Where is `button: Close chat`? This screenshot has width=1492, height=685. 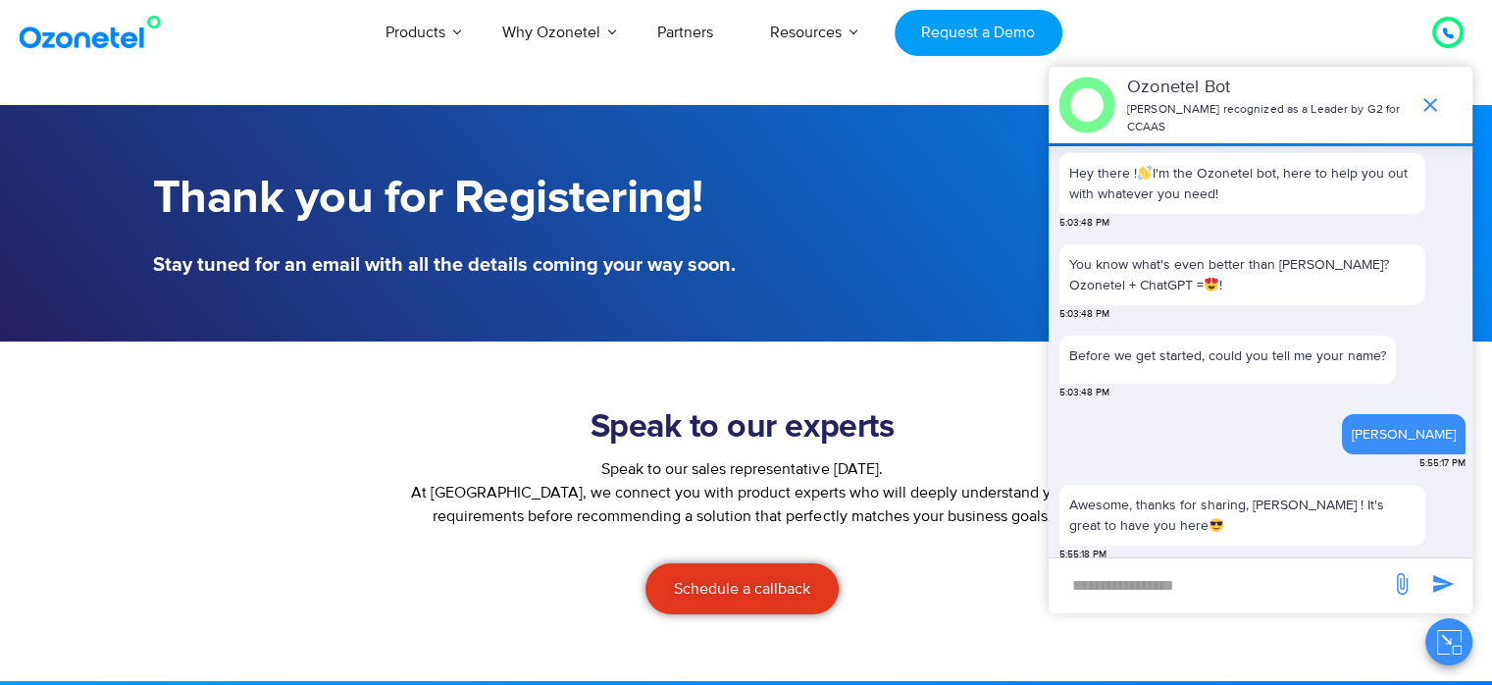
button: Close chat is located at coordinates (1449, 642).